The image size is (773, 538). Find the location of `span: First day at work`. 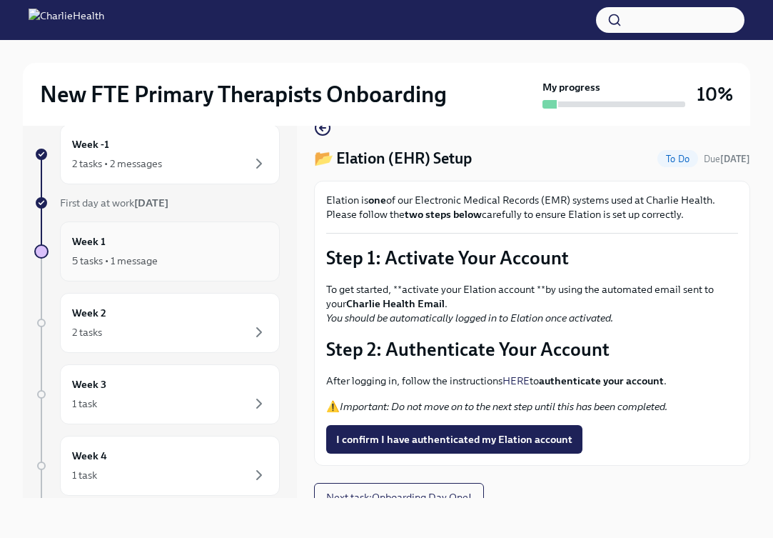

span: First day at work is located at coordinates (114, 203).